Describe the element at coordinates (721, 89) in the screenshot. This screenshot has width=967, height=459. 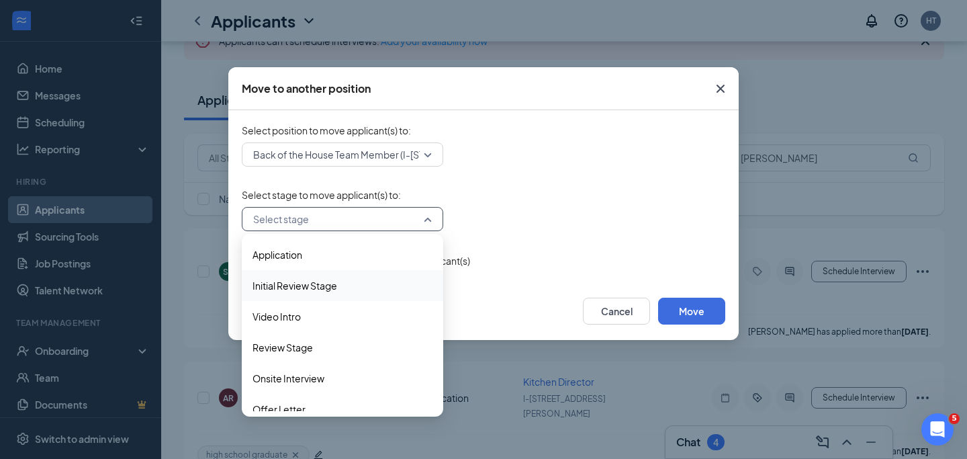
I see `button: Close` at that location.